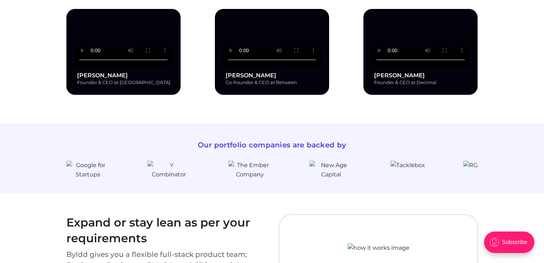 This screenshot has width=544, height=263. What do you see at coordinates (166, 230) in the screenshot?
I see `h3: Expand or stay lean as per your requirements` at bounding box center [166, 230].